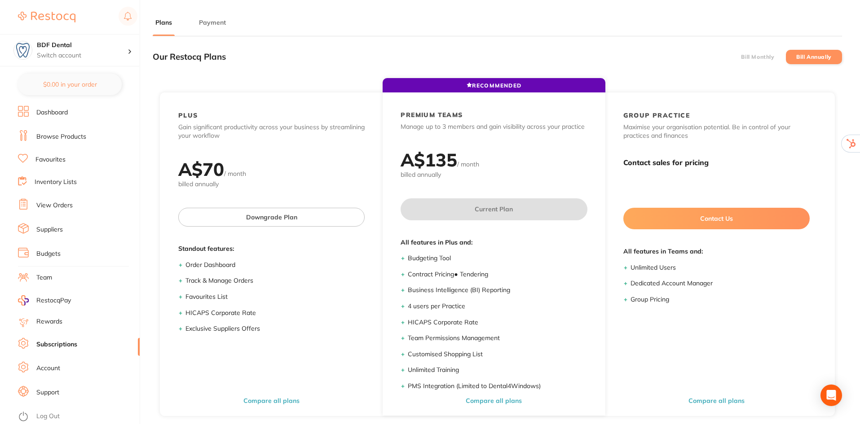 This screenshot has height=424, width=860. Describe the element at coordinates (497, 370) in the screenshot. I see `li: Unlimited Training` at that location.